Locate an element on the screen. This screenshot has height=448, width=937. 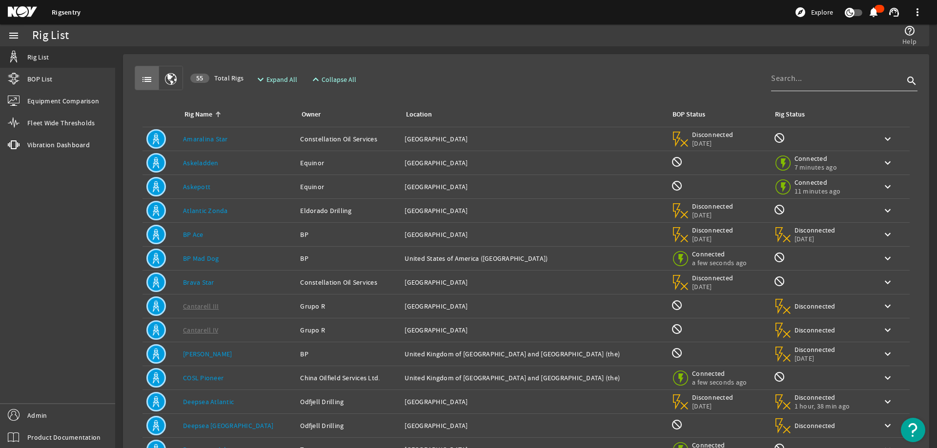
a: Cantarell III is located at coordinates (201, 306).